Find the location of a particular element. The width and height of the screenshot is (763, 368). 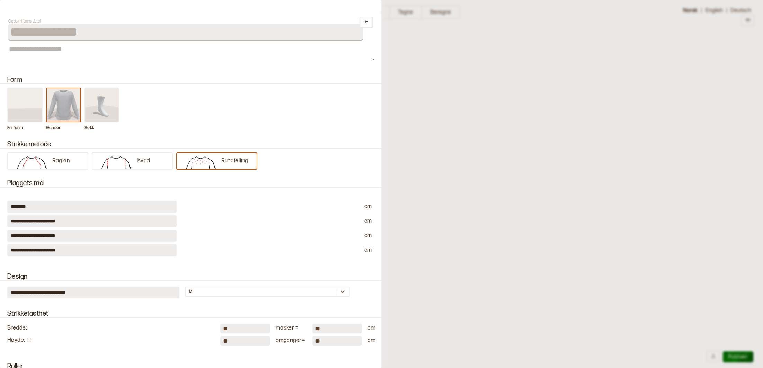

p: Genser is located at coordinates (64, 128).